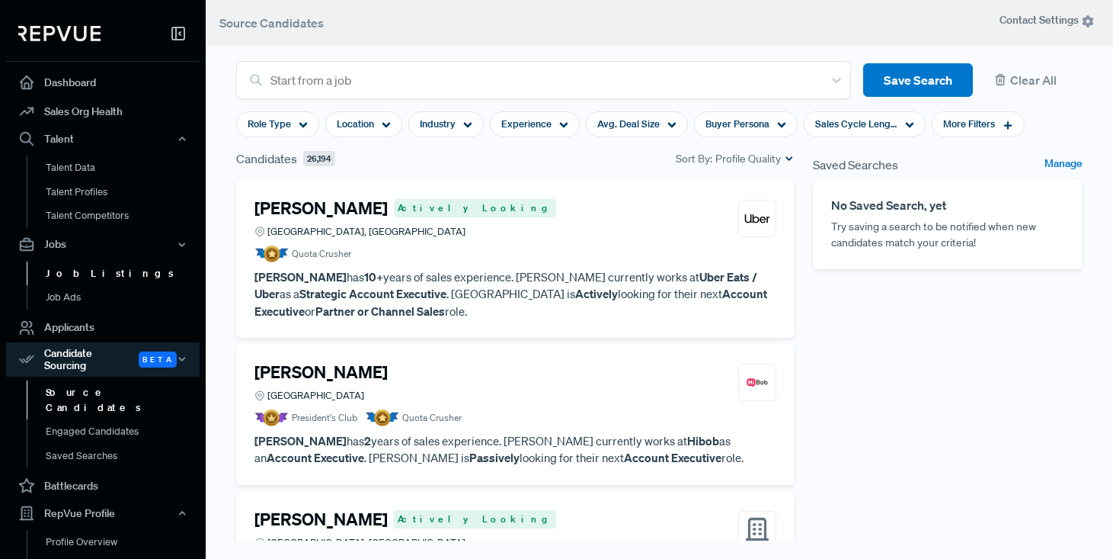 This screenshot has width=1113, height=559. What do you see at coordinates (597, 293) in the screenshot?
I see `strong: Actively` at bounding box center [597, 293].